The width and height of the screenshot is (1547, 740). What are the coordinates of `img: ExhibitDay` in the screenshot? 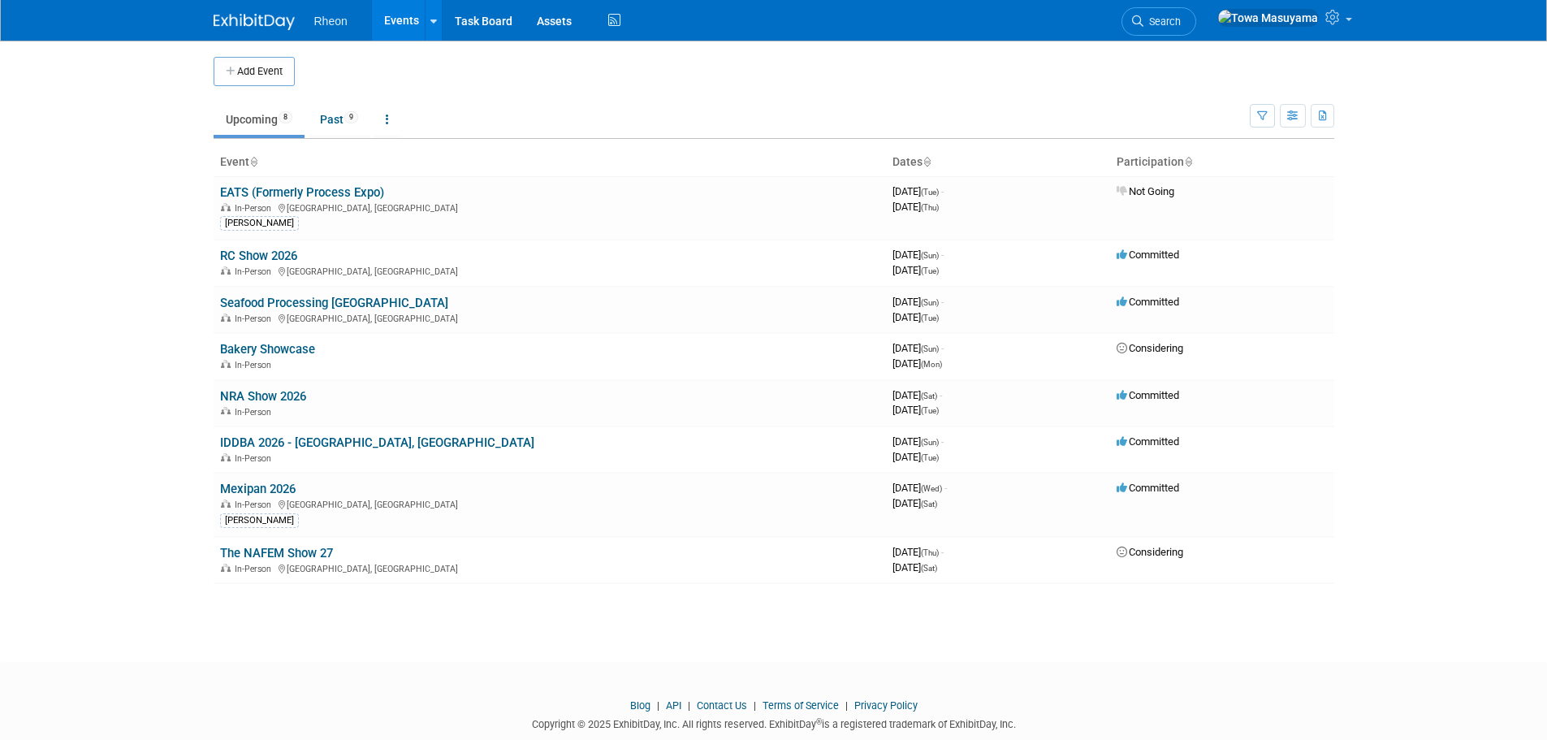 It's located at (254, 22).